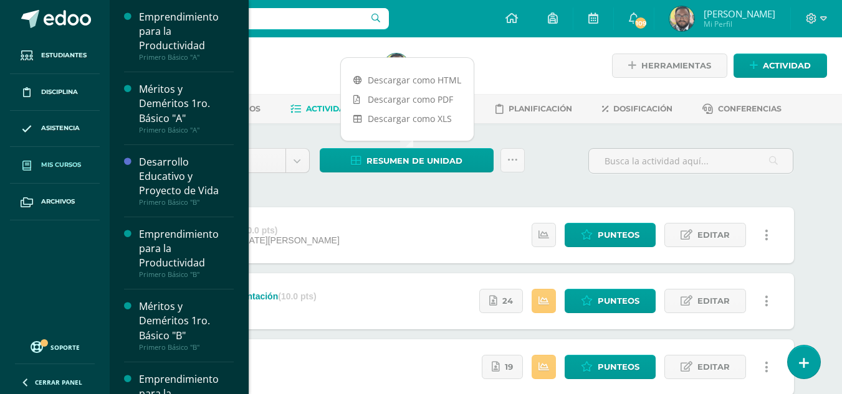  What do you see at coordinates (186, 36) in the screenshot?
I see `a: Emprendimiento para la ProductividadPrimero Básico "A"` at bounding box center [186, 36].